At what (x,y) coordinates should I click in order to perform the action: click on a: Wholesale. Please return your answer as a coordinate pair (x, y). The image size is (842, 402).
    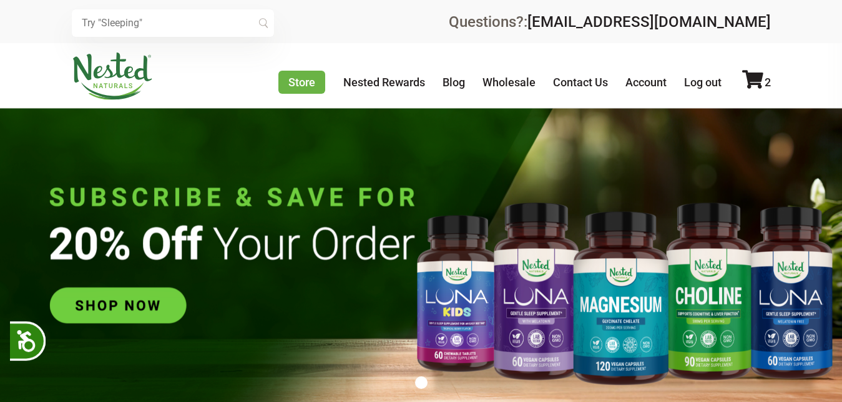
    Looking at the image, I should click on (509, 82).